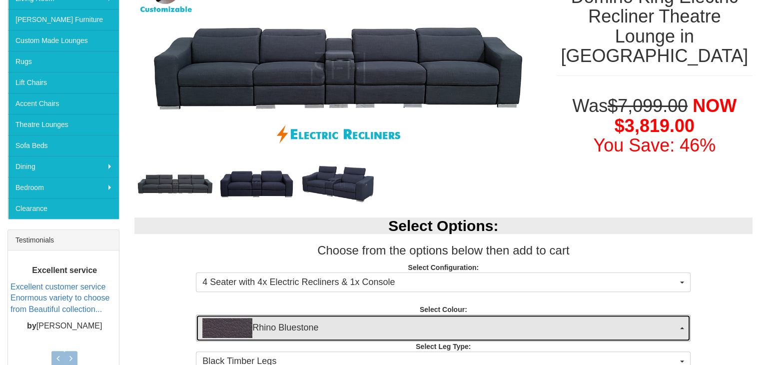 The image size is (760, 365). I want to click on strong: Select Configuration:, so click(443, 267).